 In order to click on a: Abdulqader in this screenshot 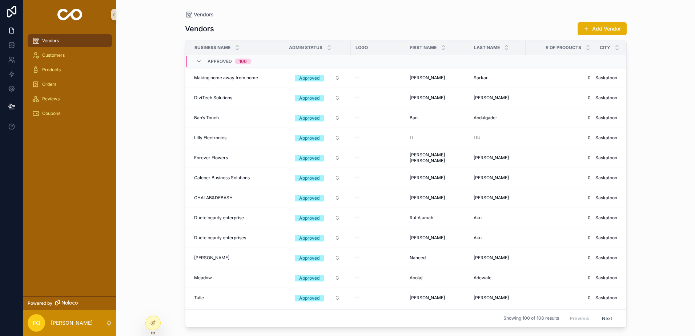, I will do `click(497, 118)`.